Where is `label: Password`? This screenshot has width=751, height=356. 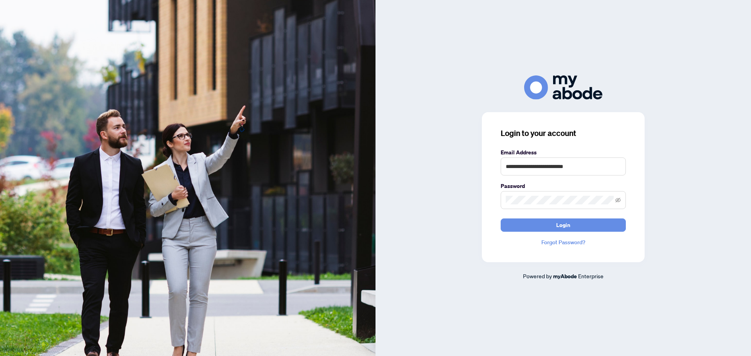
label: Password is located at coordinates (563, 186).